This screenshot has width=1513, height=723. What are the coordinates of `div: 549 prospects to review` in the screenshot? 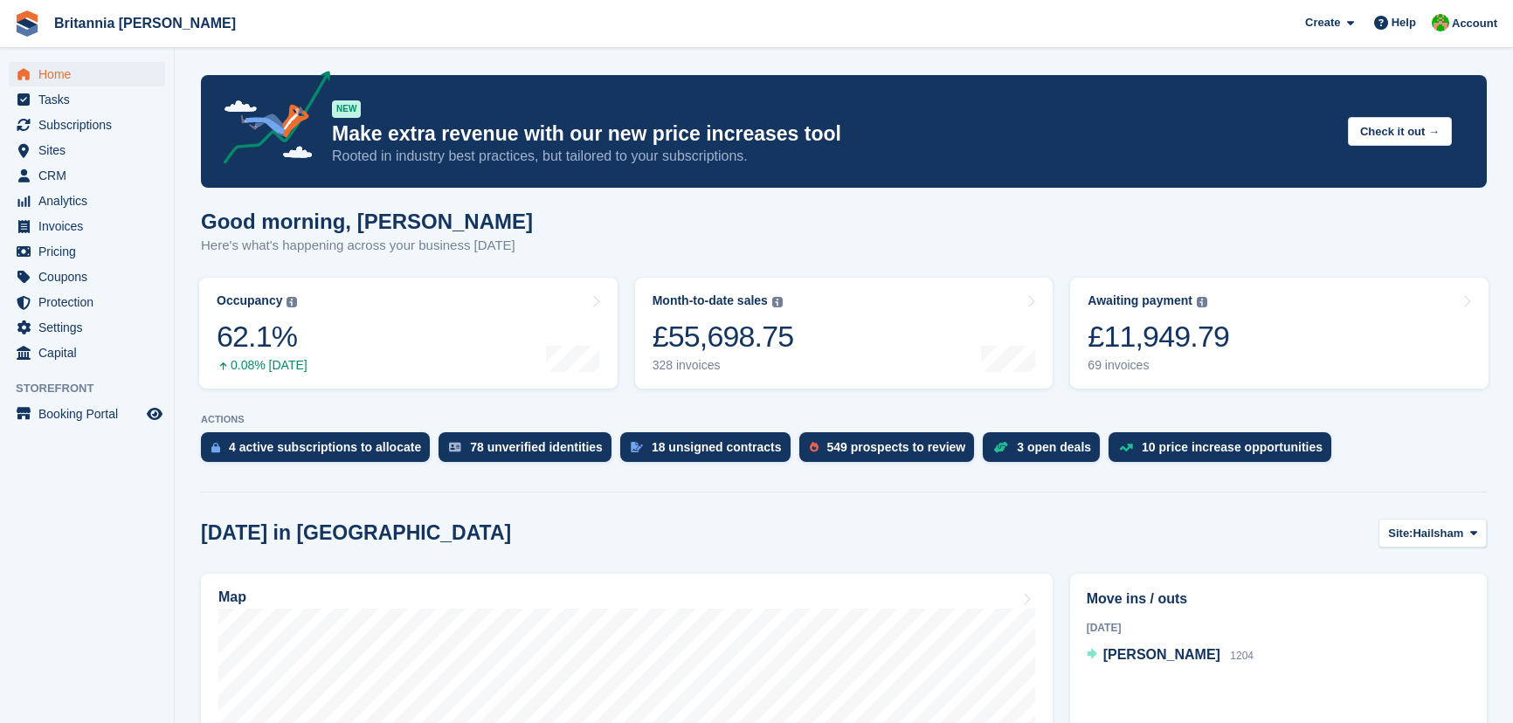 It's located at (896, 447).